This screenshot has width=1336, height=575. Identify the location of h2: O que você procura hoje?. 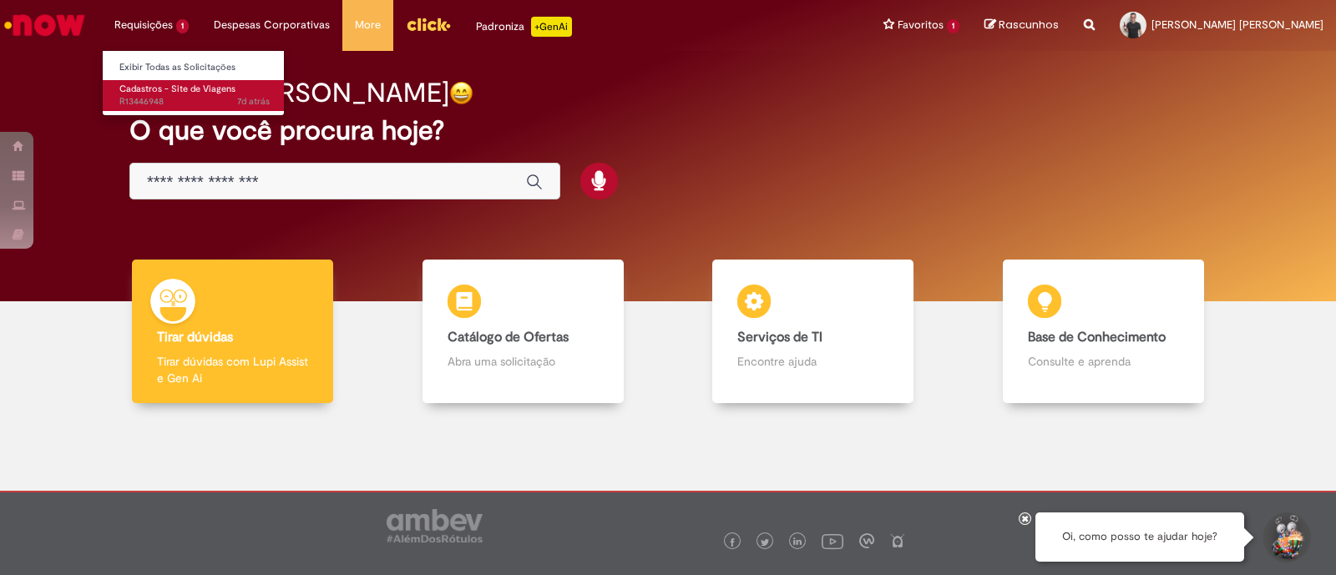
(668, 130).